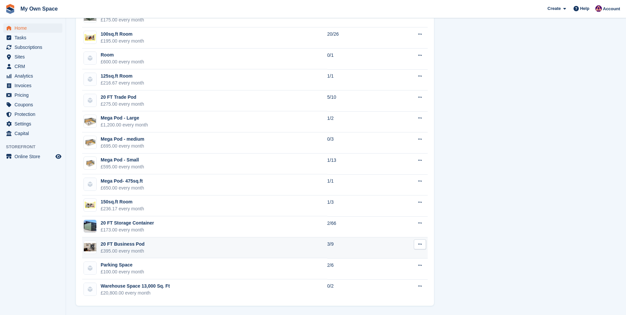 The height and width of the screenshot is (315, 626). I want to click on td: 20/26, so click(358, 38).